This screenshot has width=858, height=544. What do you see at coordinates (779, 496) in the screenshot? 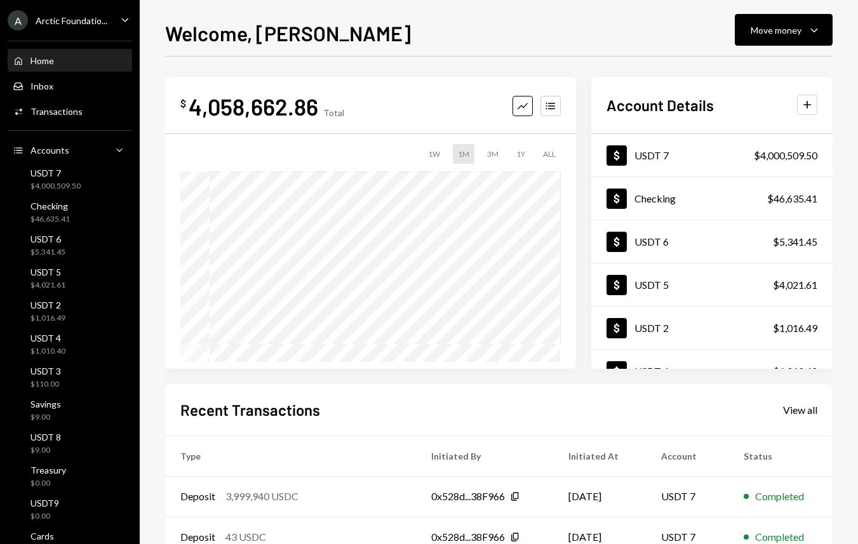
I see `div: Completed` at bounding box center [779, 496].